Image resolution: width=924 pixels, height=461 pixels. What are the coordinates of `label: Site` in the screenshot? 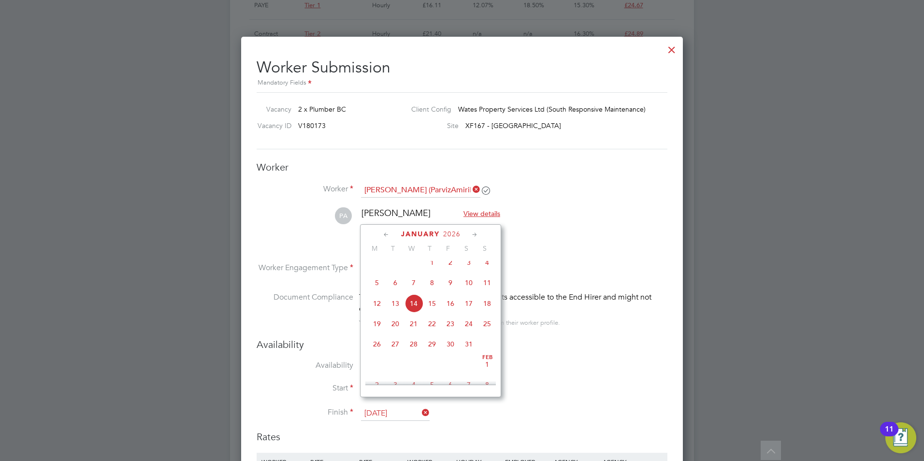 It's located at (431, 126).